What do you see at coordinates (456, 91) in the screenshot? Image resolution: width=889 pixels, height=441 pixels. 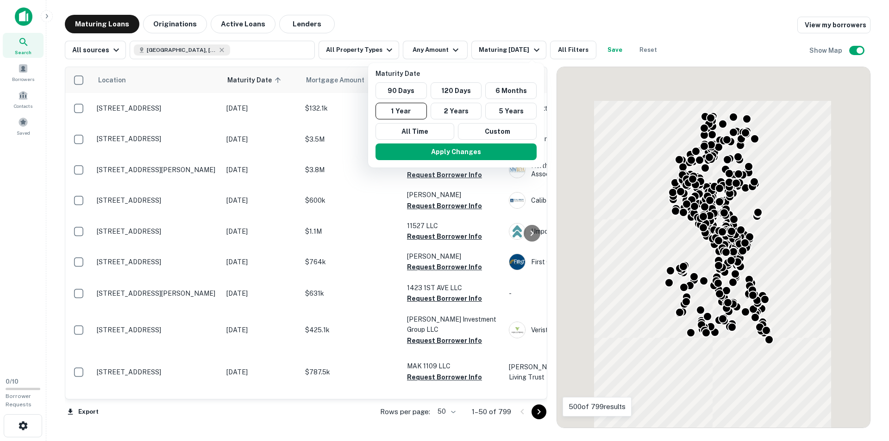 I see `button: 120 Days` at bounding box center [456, 91].